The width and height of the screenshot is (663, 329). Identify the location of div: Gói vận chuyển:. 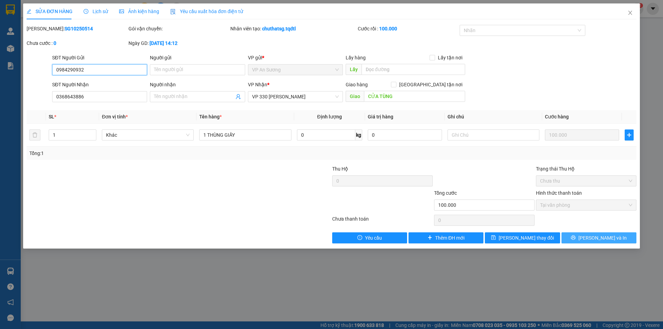
(179, 29).